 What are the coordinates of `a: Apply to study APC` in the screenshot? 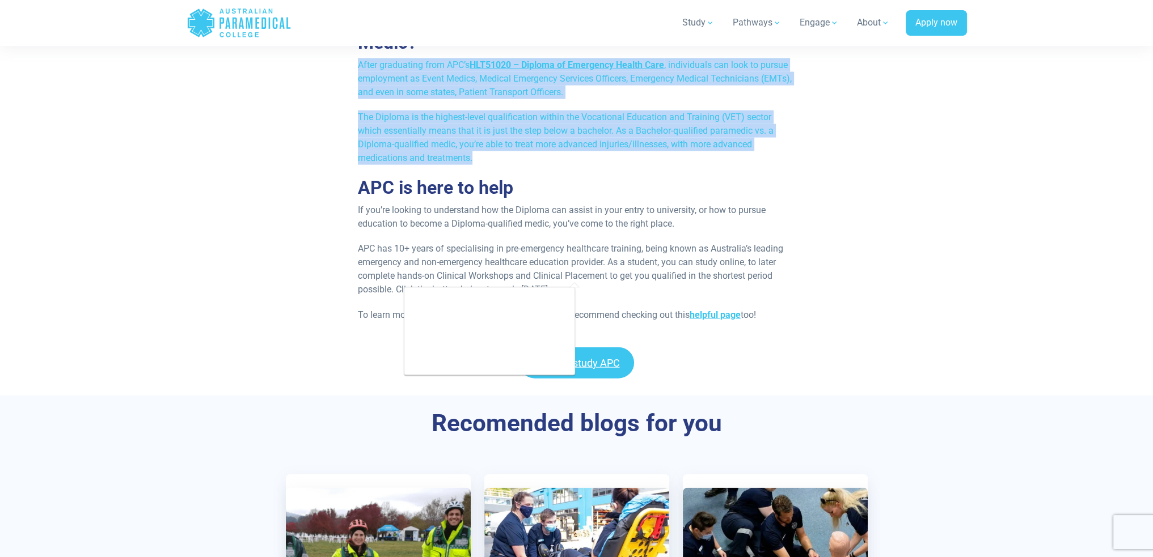 It's located at (577, 363).